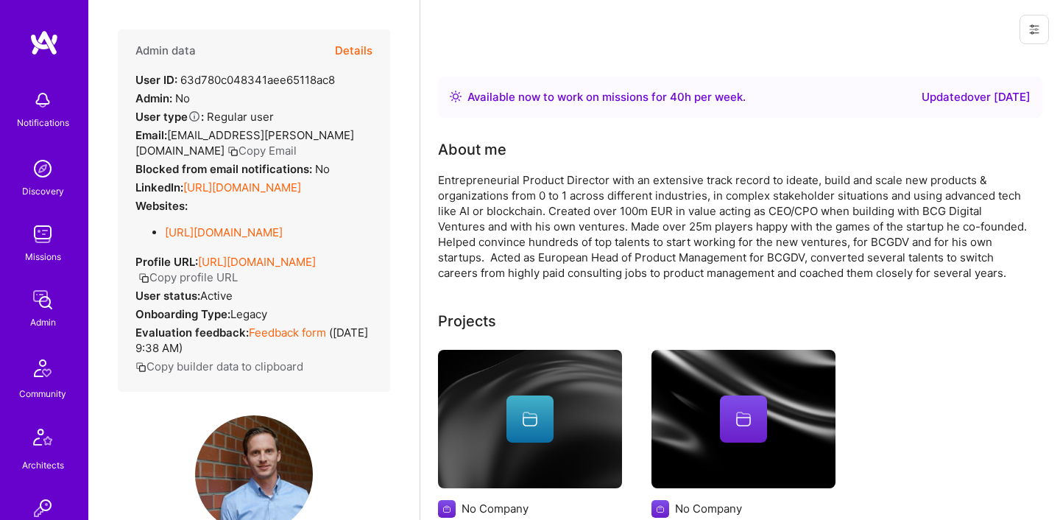 Image resolution: width=1060 pixels, height=520 pixels. Describe the element at coordinates (225, 169) in the screenshot. I see `strong: Blocked from email notifications:` at that location.